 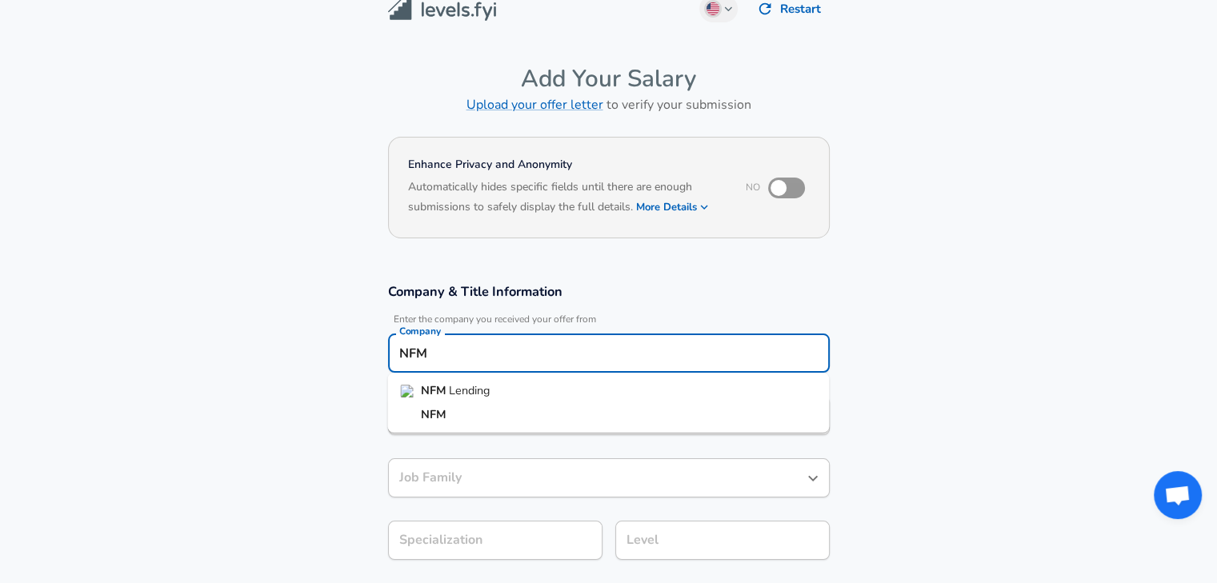 I want to click on span: Enter the company you received your offer from, so click(x=609, y=319).